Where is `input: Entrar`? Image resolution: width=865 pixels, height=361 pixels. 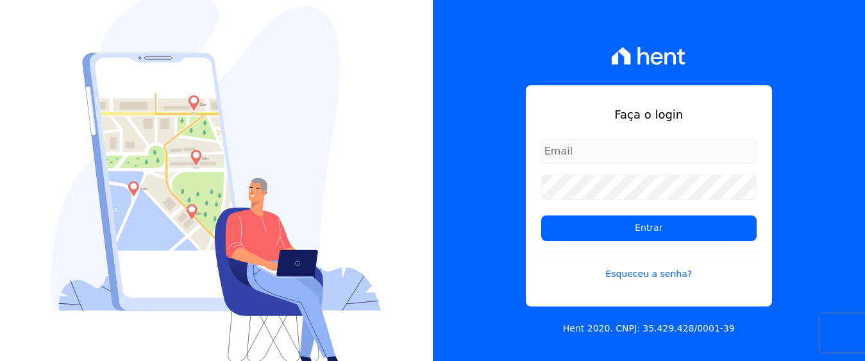 input: Entrar is located at coordinates (649, 228).